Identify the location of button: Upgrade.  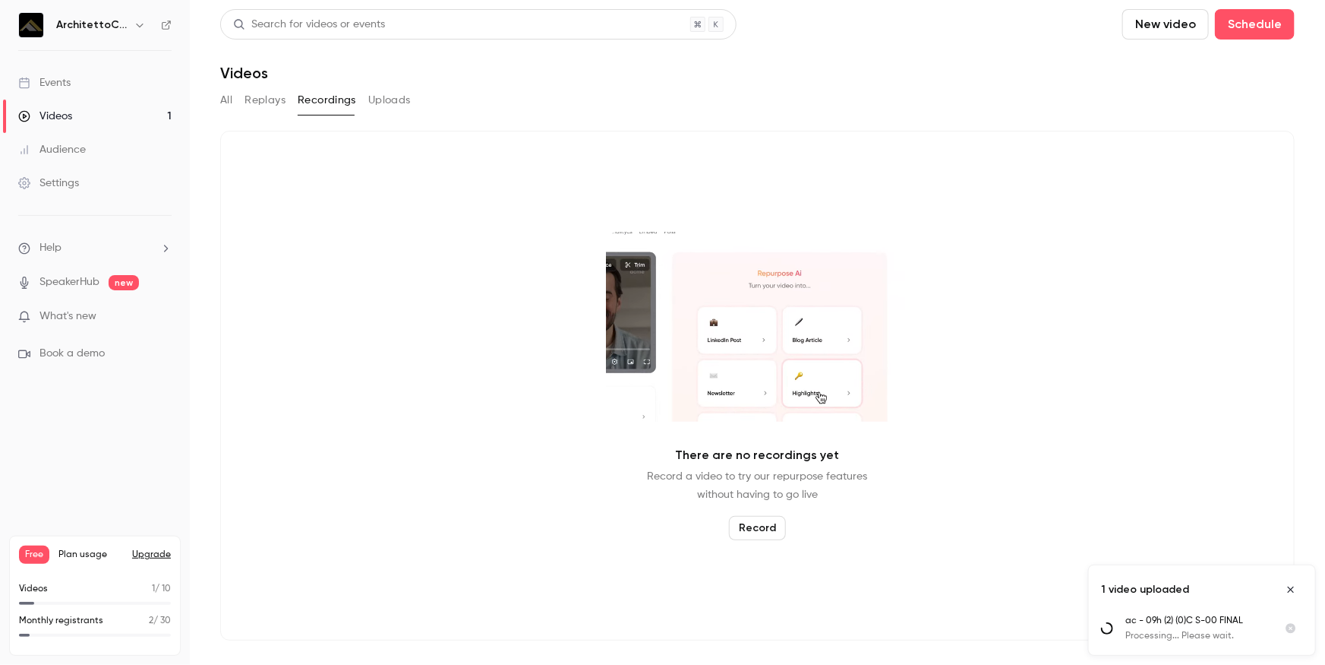
(151, 554).